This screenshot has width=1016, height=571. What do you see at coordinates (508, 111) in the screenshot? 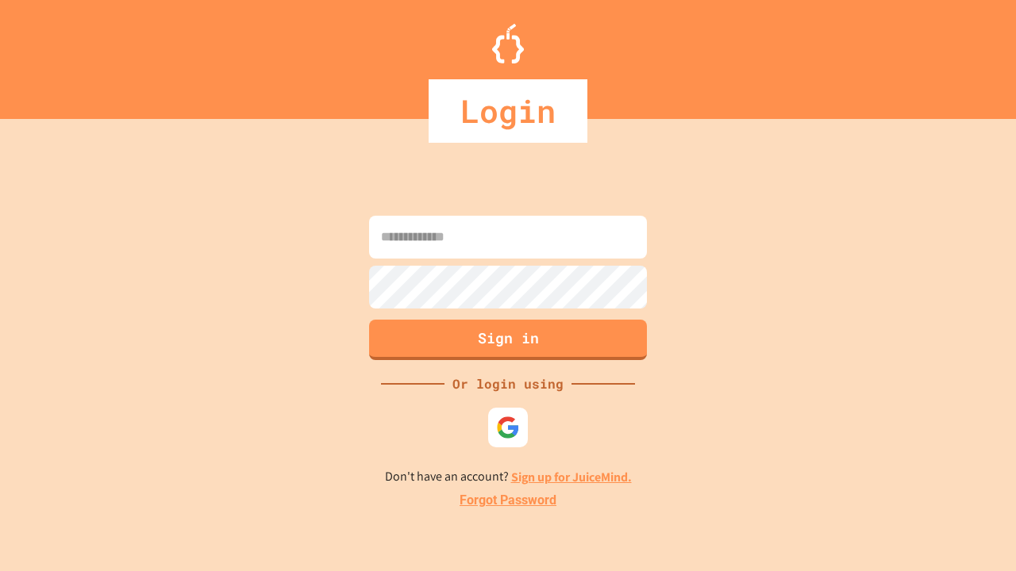
I see `div: Login` at bounding box center [508, 111].